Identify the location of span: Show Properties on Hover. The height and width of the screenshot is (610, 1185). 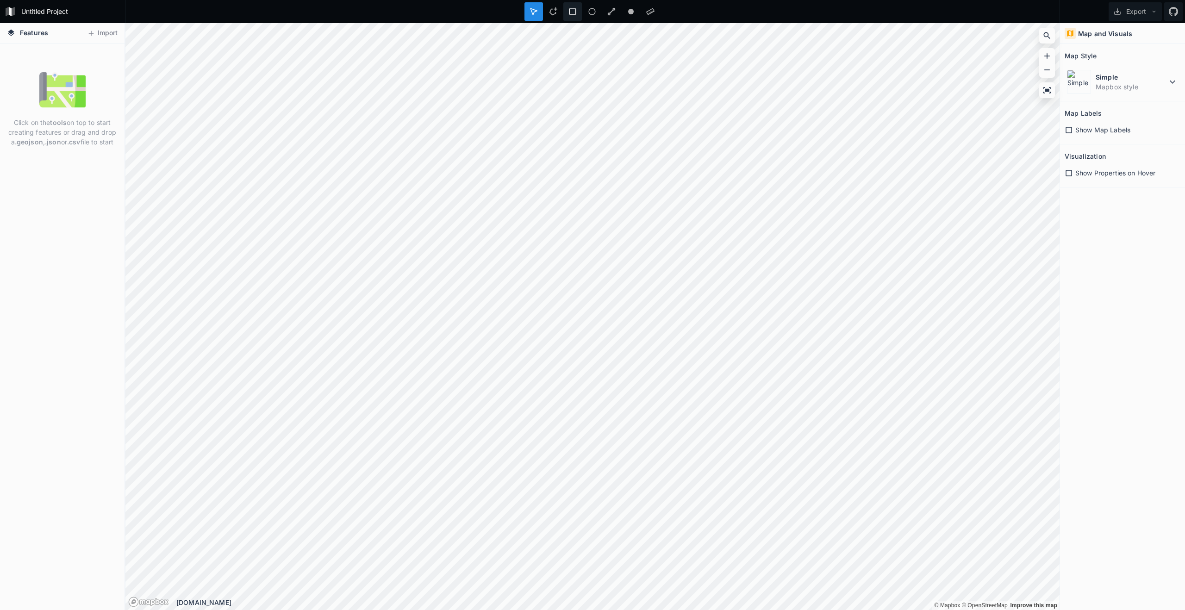
(1116, 173).